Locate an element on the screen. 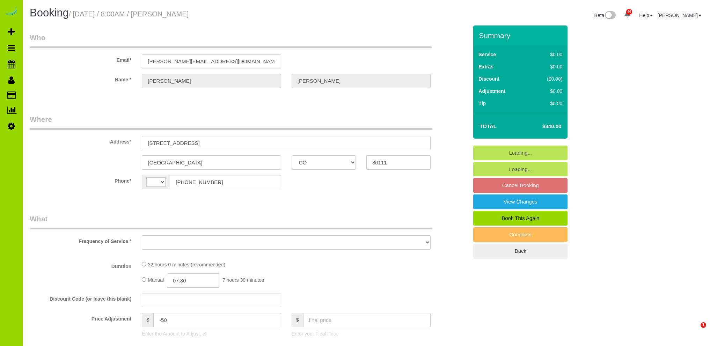  p: Enter your Final Price is located at coordinates (361, 334).